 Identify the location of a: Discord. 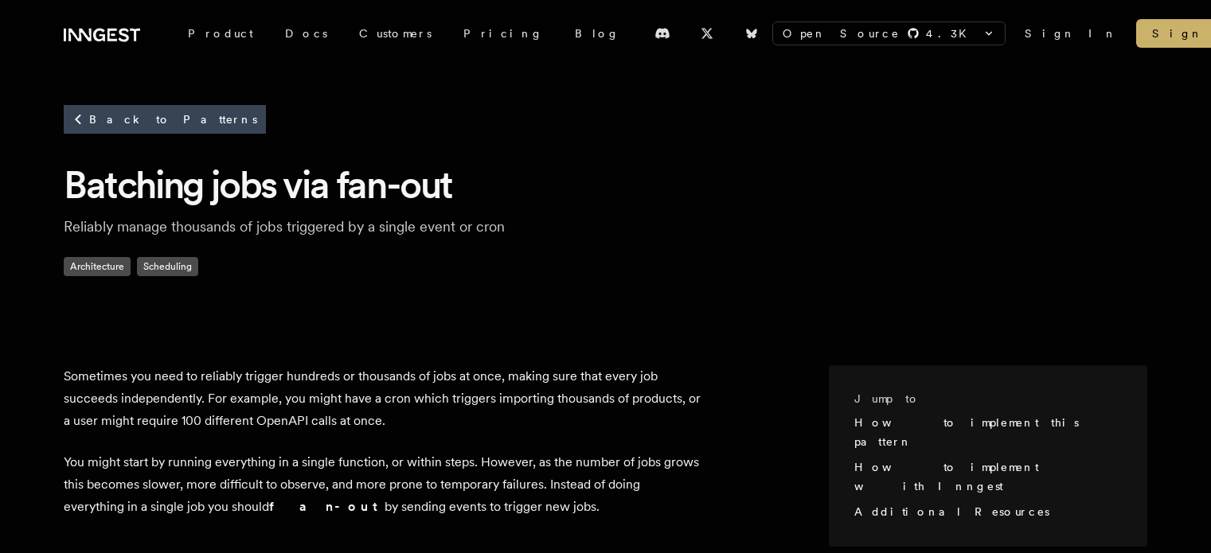
(662, 33).